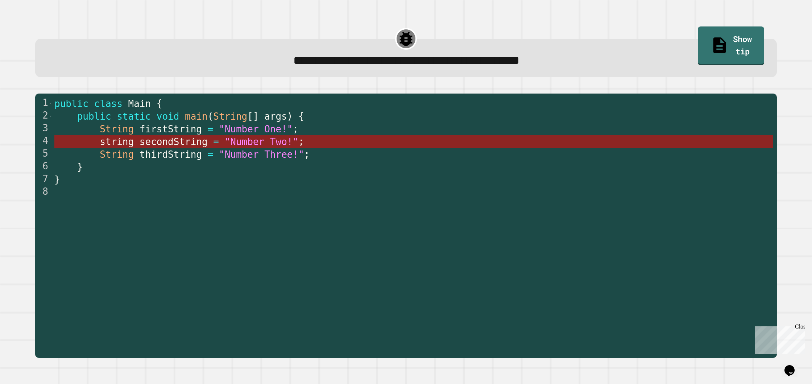 The width and height of the screenshot is (812, 384). I want to click on div: 8, so click(44, 192).